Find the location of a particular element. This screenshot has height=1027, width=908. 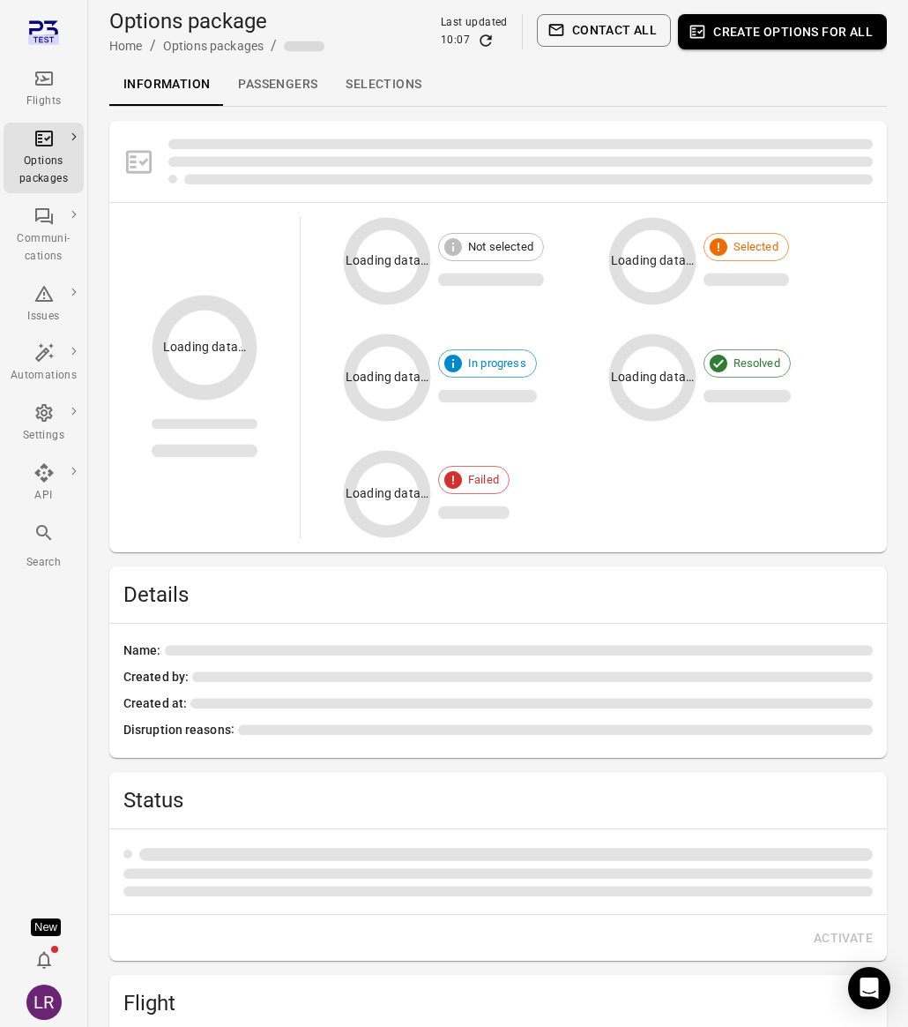

div: 10:07 is located at coordinates (455, 41).